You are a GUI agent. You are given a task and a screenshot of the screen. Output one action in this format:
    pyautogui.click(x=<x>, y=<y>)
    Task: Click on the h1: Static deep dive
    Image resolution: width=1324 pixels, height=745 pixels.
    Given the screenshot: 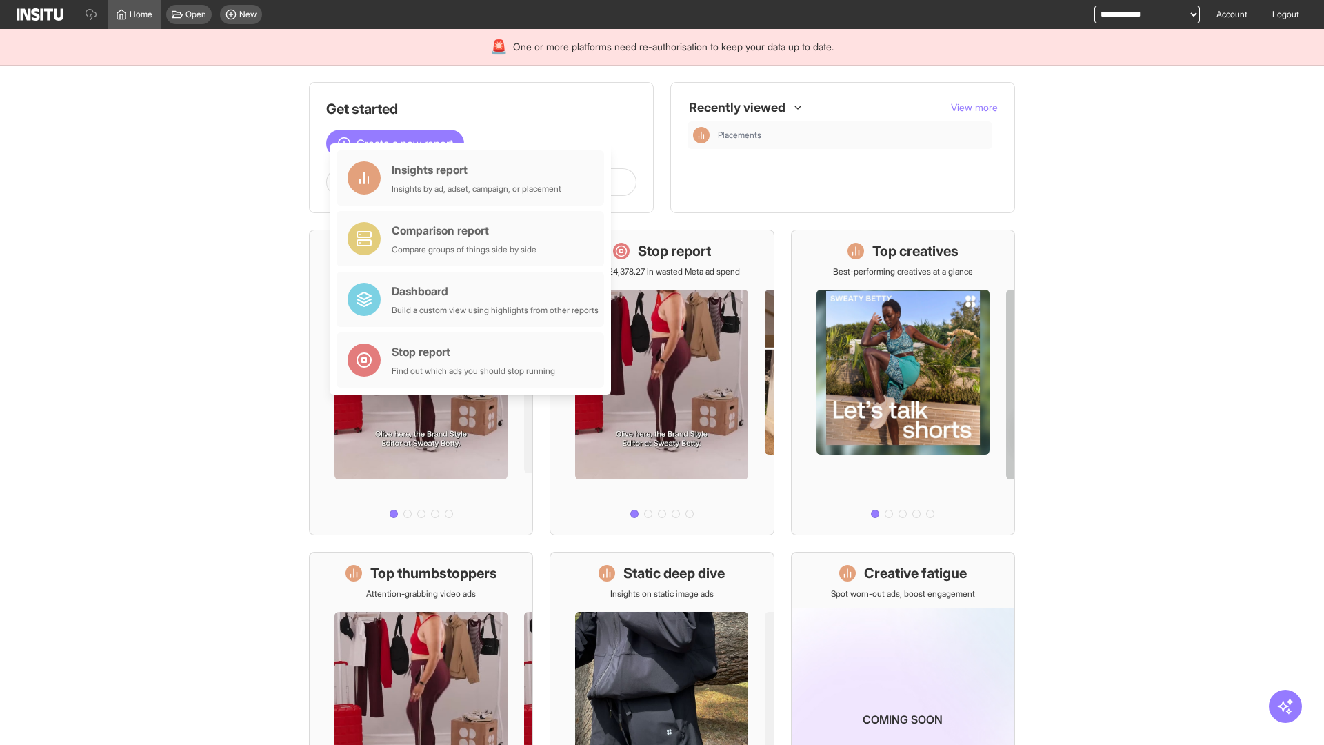 What is the action you would take?
    pyautogui.click(x=674, y=573)
    